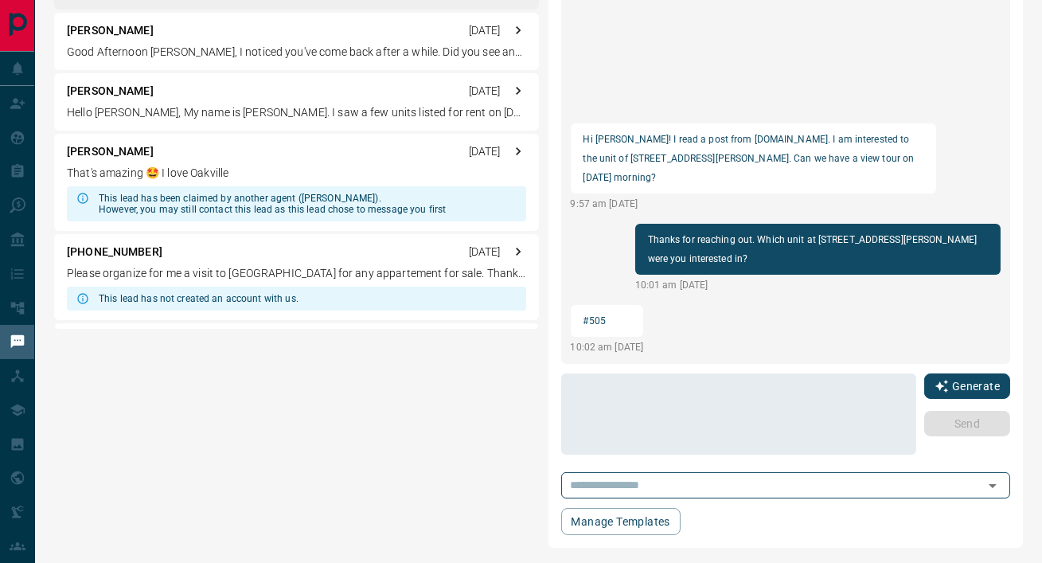 This screenshot has width=1042, height=563. I want to click on div: This lead has not created an account with us., so click(198, 299).